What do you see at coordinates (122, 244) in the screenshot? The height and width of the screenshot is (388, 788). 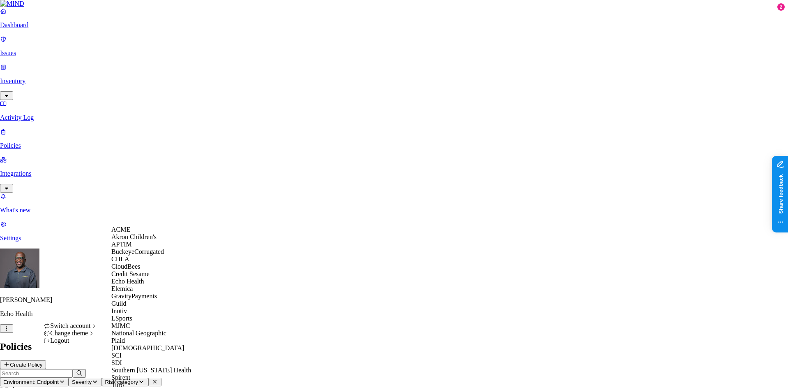 I see `span: APTIM` at bounding box center [122, 244].